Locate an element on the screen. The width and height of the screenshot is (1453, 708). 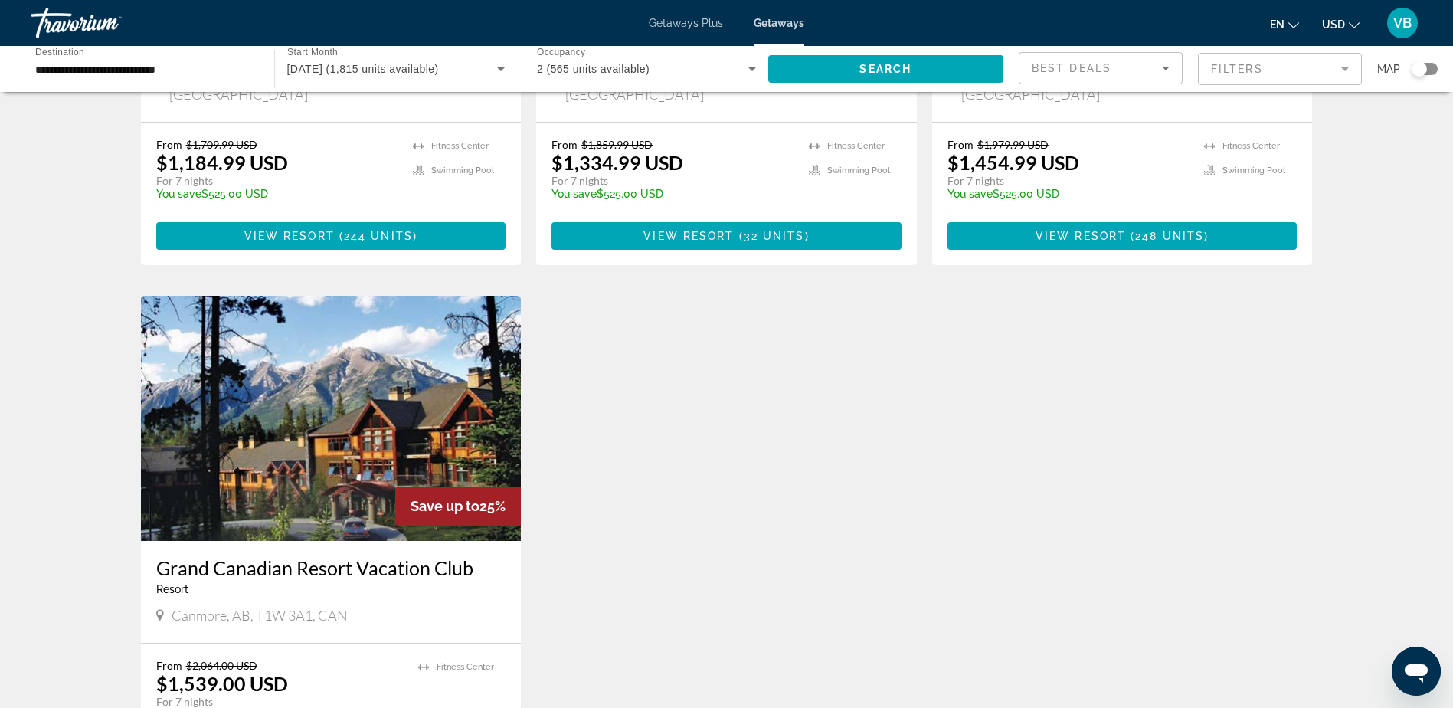
p: $1,539.00 USD is located at coordinates (222, 683).